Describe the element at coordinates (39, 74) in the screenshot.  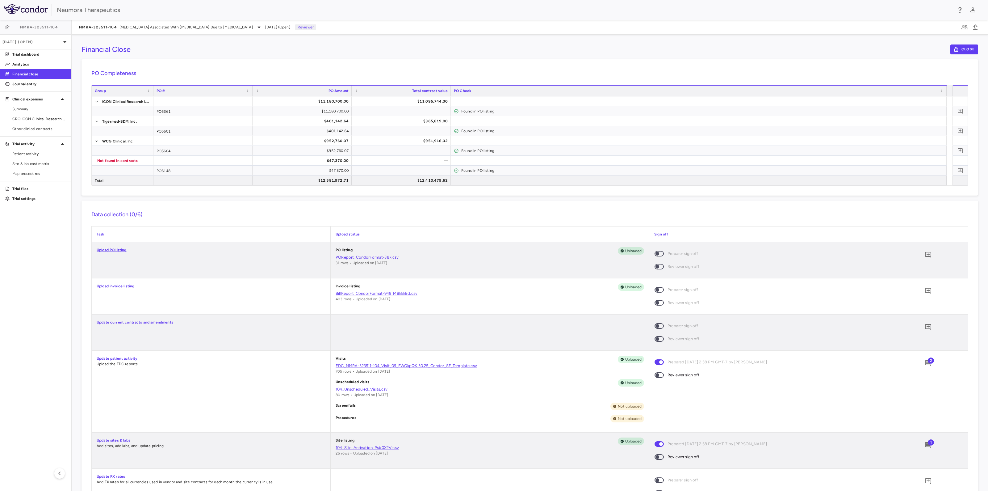
I see `p: Financial close` at that location.